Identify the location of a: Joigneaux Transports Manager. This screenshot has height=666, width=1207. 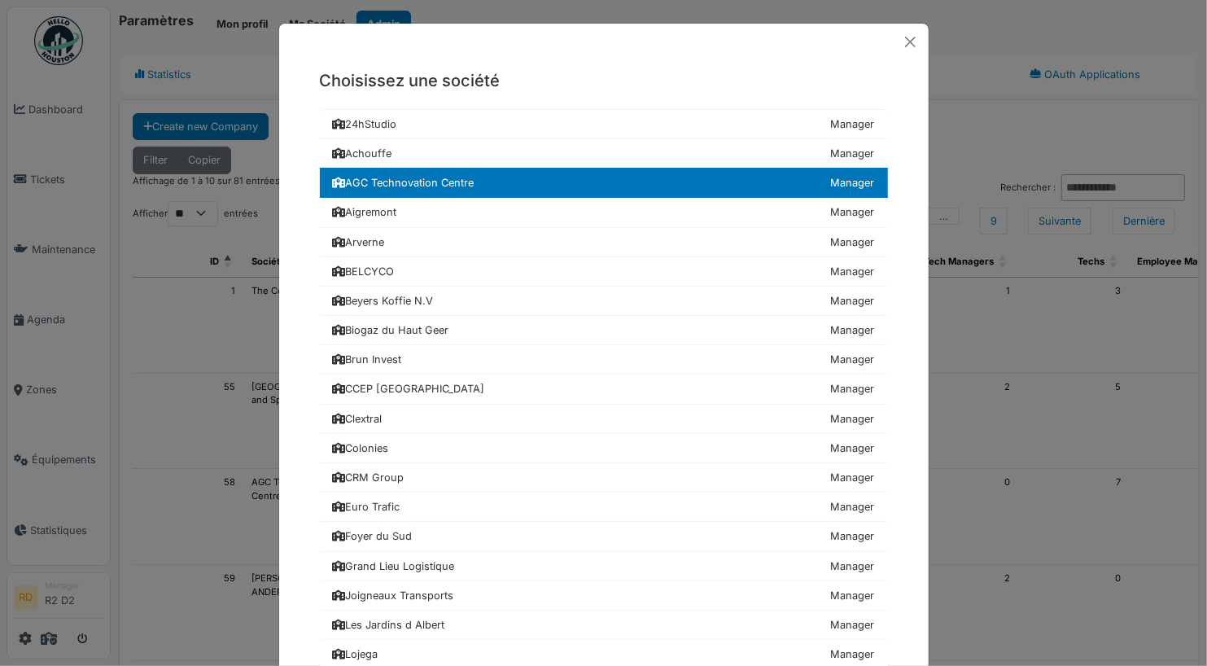
(604, 596).